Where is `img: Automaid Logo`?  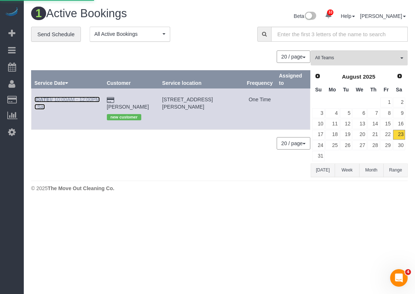
img: Automaid Logo is located at coordinates (12, 12).